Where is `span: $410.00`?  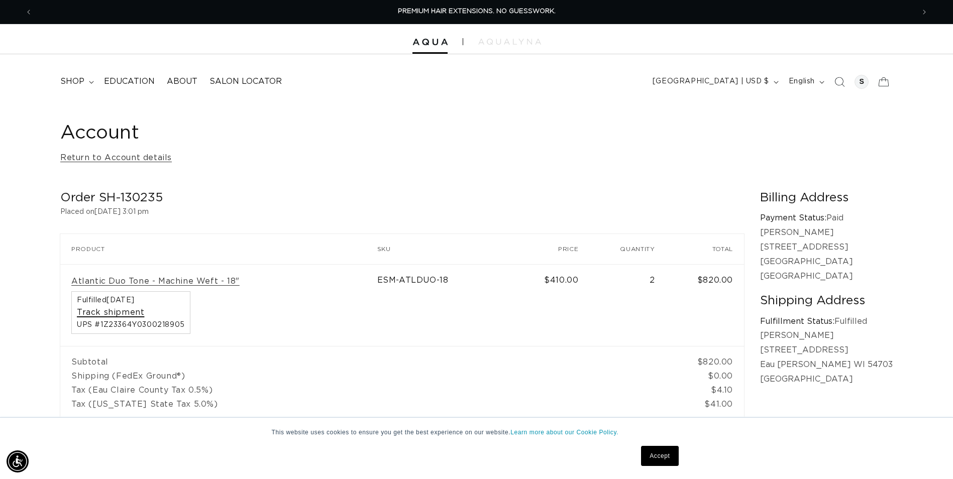 span: $410.00 is located at coordinates (561, 280).